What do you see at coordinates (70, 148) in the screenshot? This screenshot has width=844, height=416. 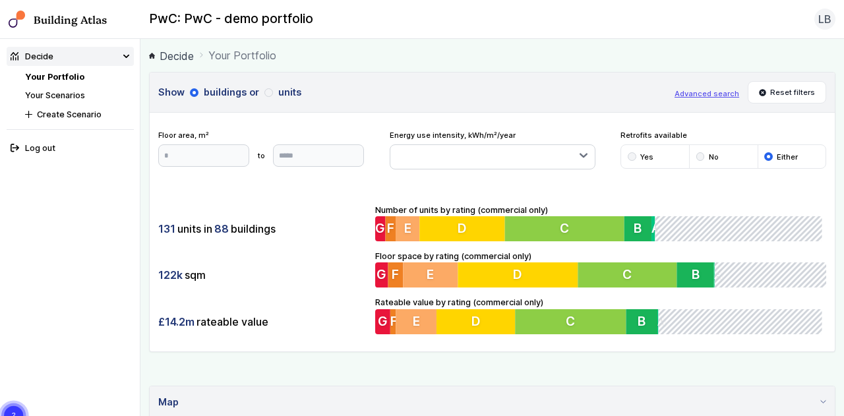 I see `button: Log out` at bounding box center [70, 148].